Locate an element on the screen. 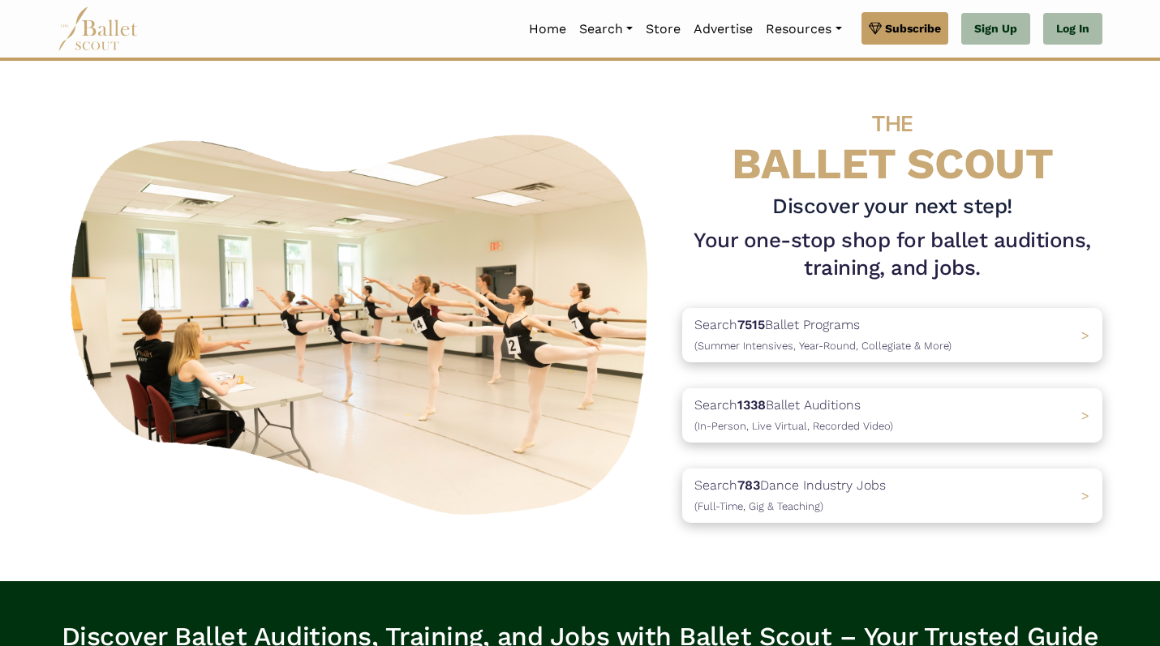 This screenshot has width=1160, height=646. p: Search Dance Industry Jobs is located at coordinates (790, 496).